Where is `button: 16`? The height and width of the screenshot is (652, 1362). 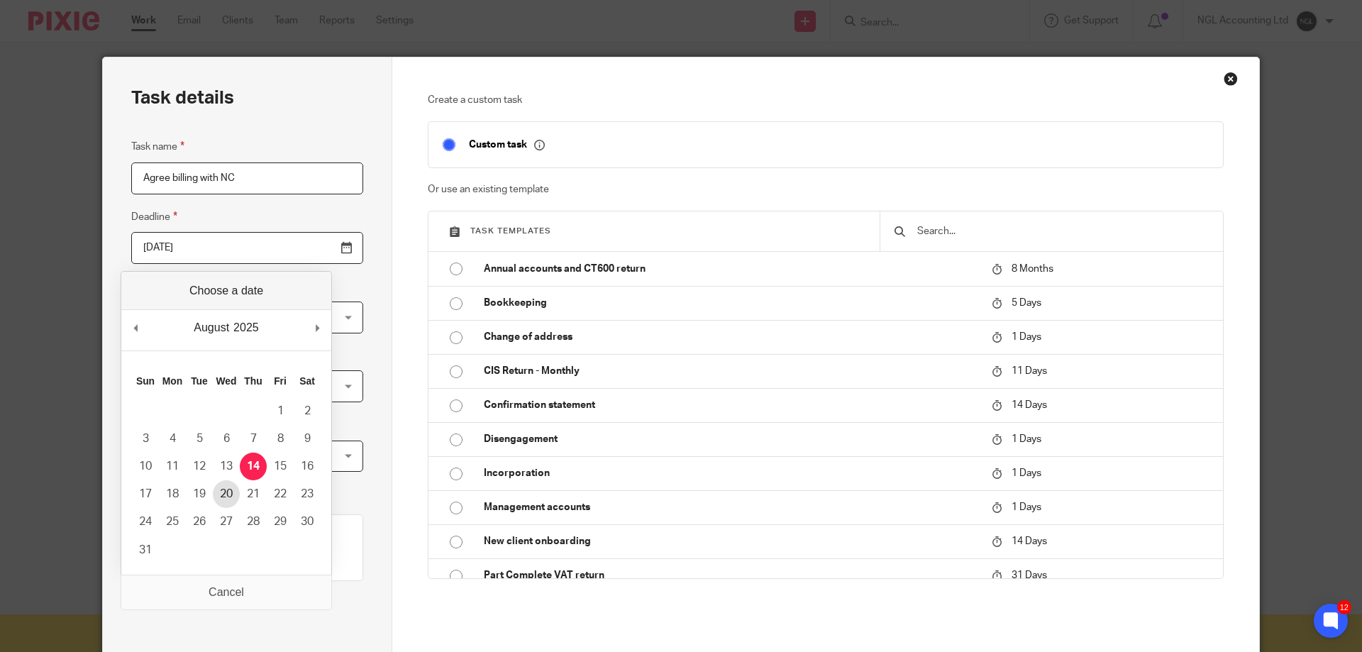
button: 16 is located at coordinates (307, 466).